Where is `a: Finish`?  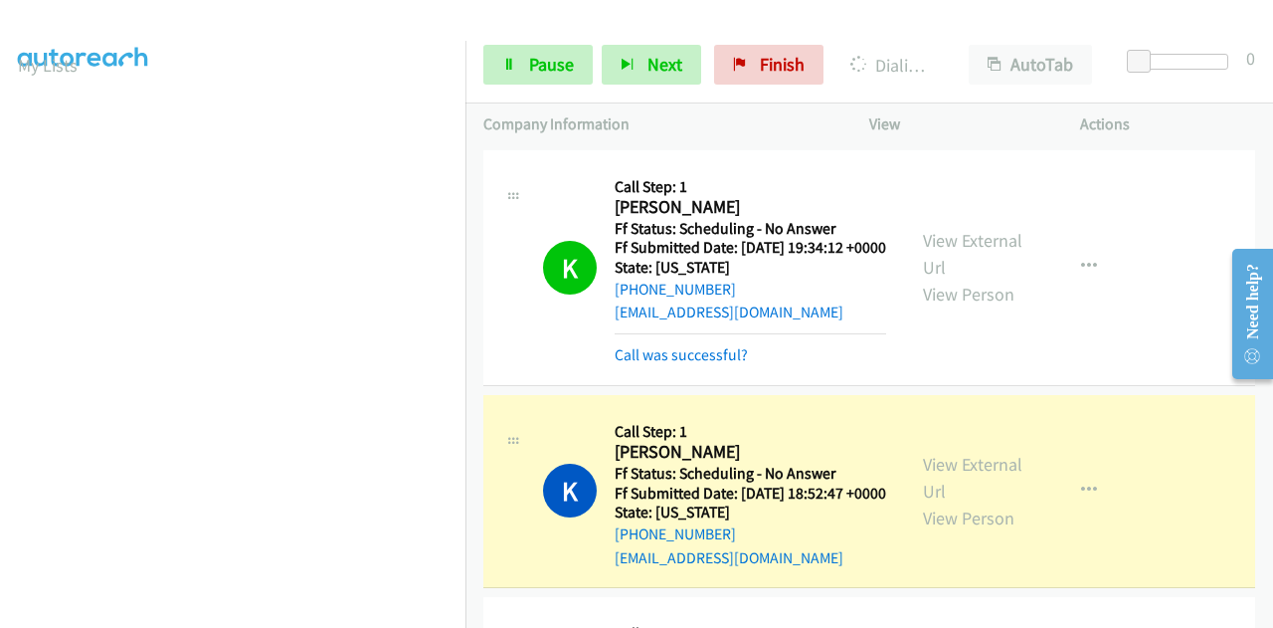
a: Finish is located at coordinates (769, 65).